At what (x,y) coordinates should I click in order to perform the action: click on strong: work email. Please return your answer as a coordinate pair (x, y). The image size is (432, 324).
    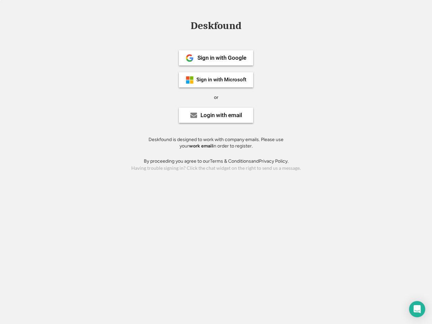
    Looking at the image, I should click on (201, 146).